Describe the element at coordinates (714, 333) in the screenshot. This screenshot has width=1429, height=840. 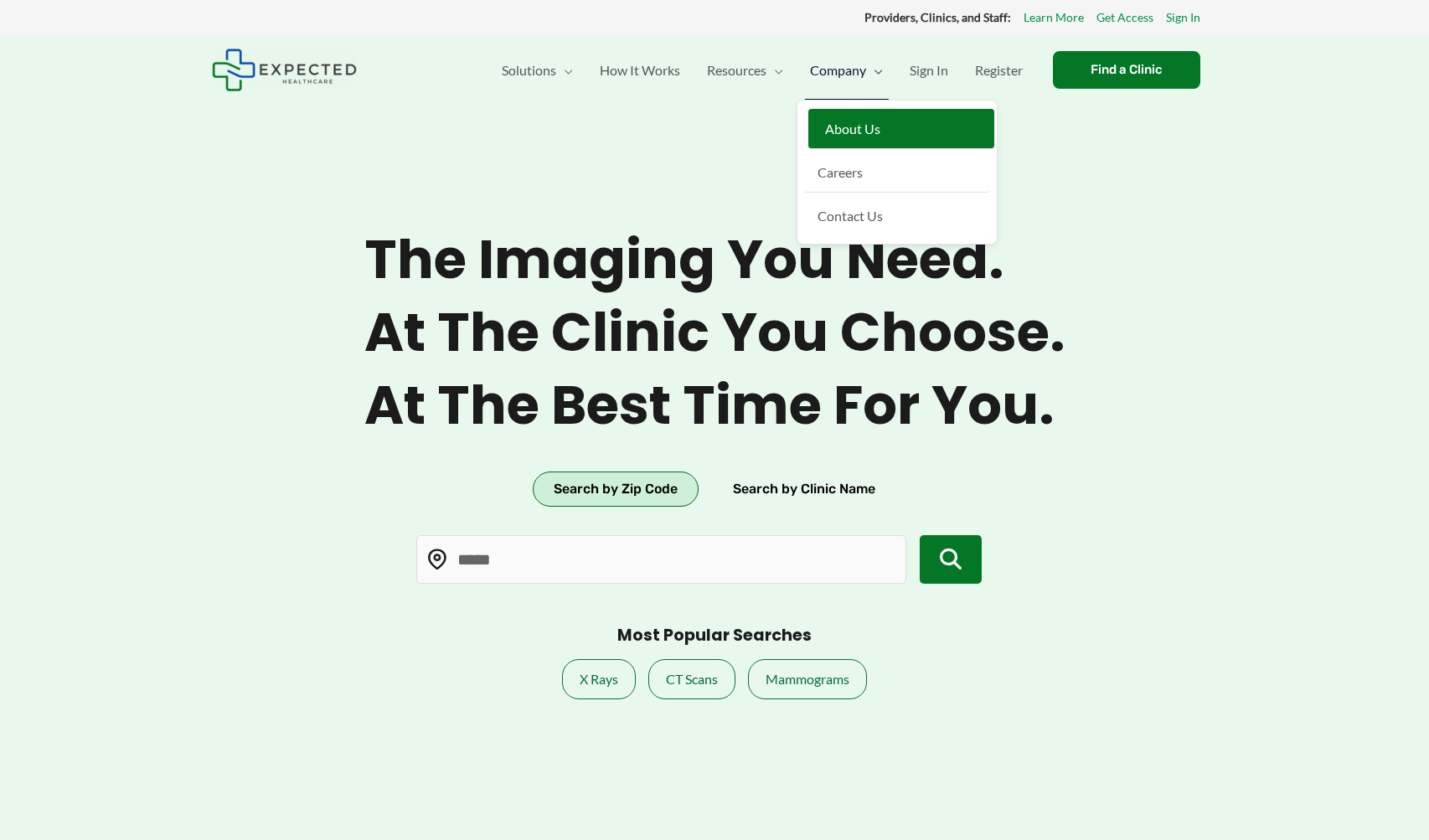
I see `span: At the clinic you choose.` at that location.